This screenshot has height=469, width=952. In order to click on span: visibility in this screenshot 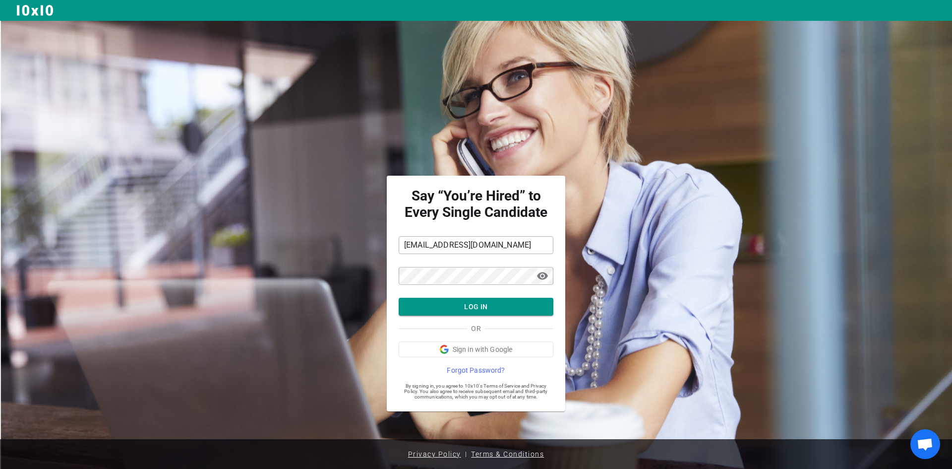, I will do `click(543, 276)`.